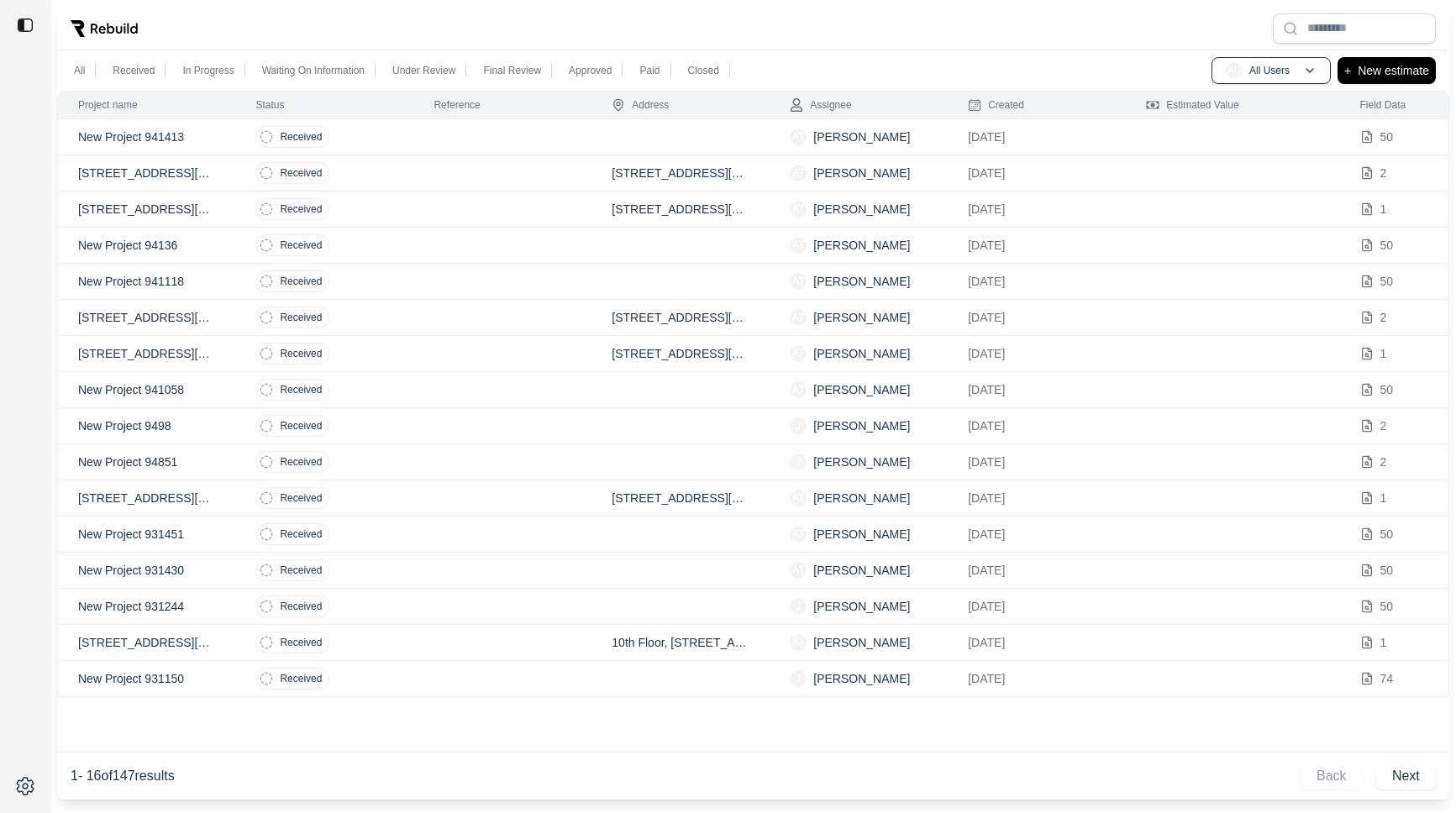  Describe the element at coordinates (146, 534) in the screenshot. I see `p: New Project 931451` at that location.